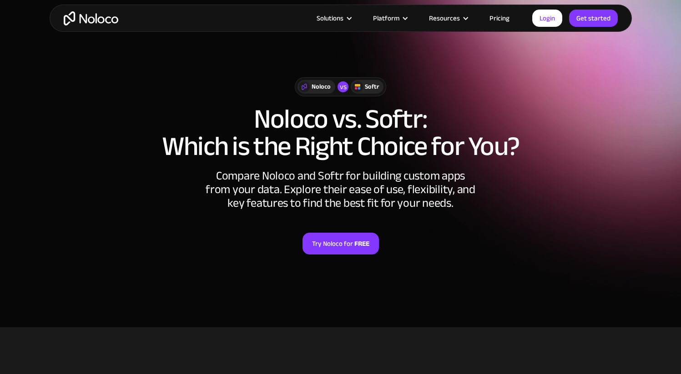 This screenshot has height=374, width=681. I want to click on h1: Noloco vs. Softr: Which is the Right Choice for You?, so click(341, 133).